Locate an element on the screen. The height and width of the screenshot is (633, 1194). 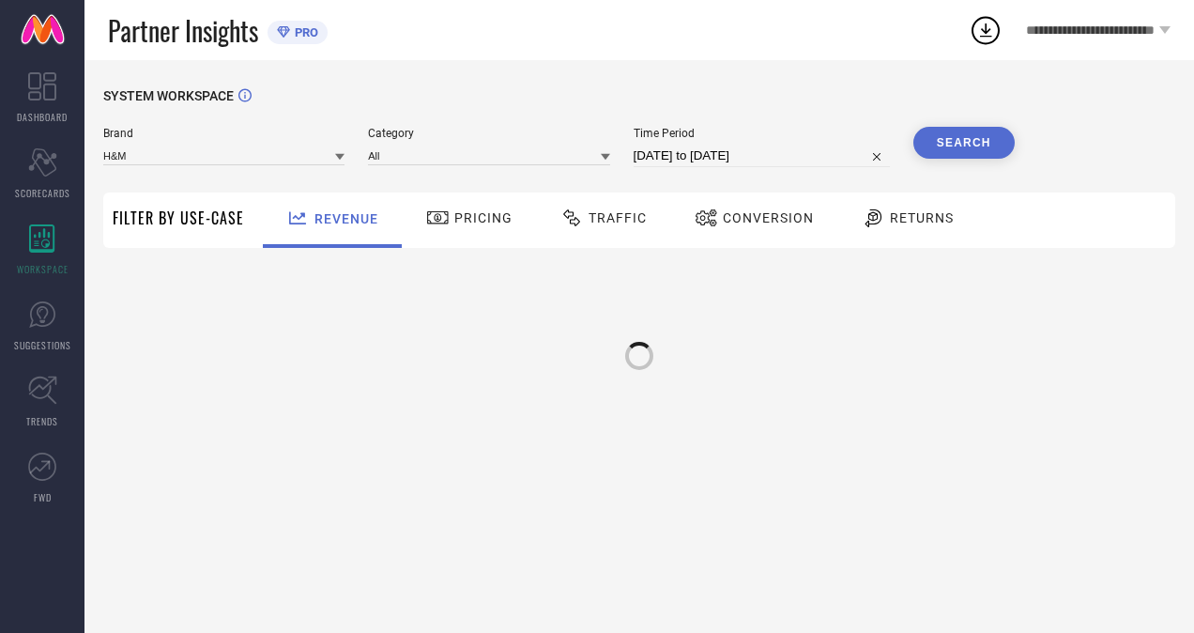
div: Open download list is located at coordinates (986, 30).